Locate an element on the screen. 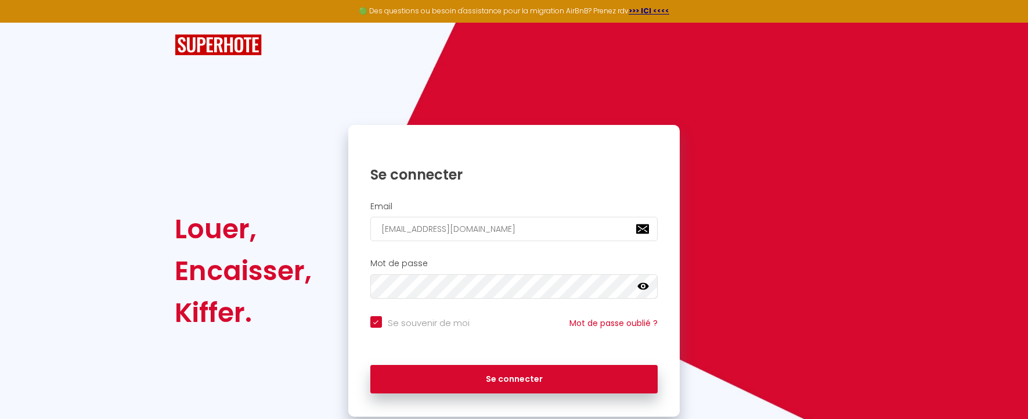 Image resolution: width=1028 pixels, height=419 pixels. h2: Email is located at coordinates (514, 206).